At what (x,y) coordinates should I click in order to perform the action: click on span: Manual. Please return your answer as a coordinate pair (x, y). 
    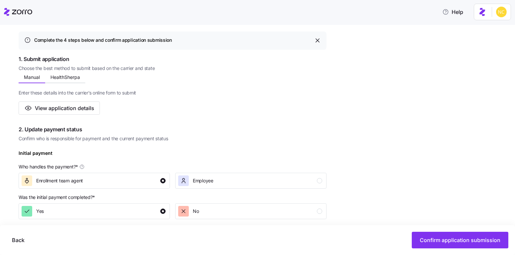
    Looking at the image, I should click on (32, 77).